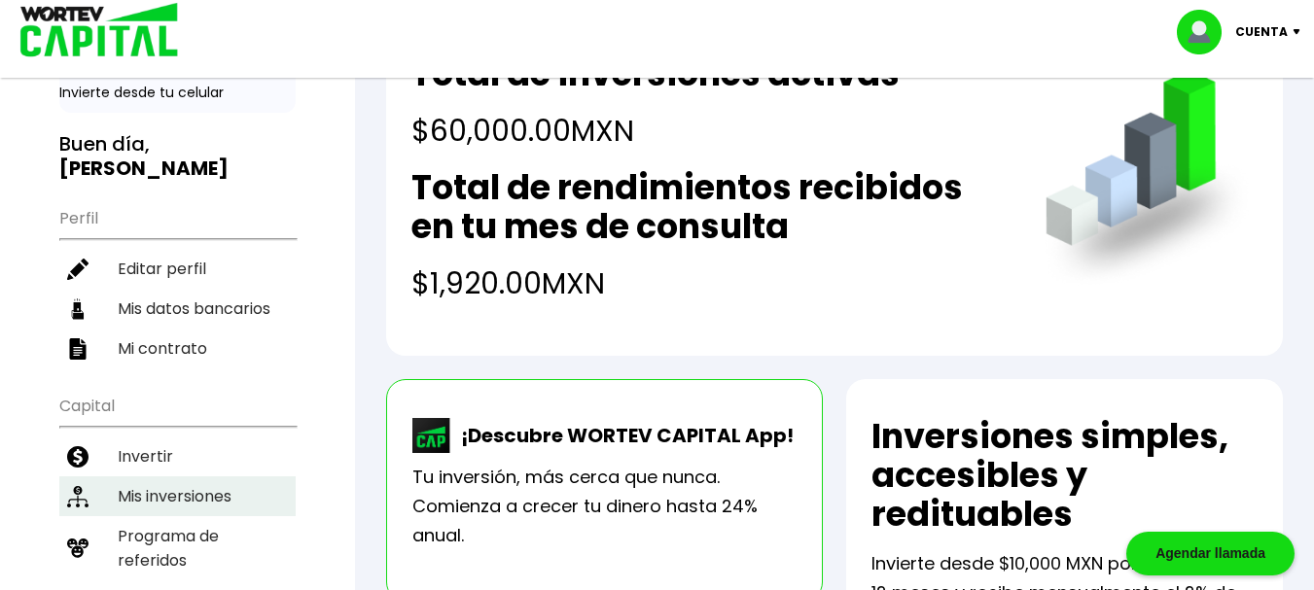 The width and height of the screenshot is (1314, 590). I want to click on a: Mis datos bancarios, so click(177, 308).